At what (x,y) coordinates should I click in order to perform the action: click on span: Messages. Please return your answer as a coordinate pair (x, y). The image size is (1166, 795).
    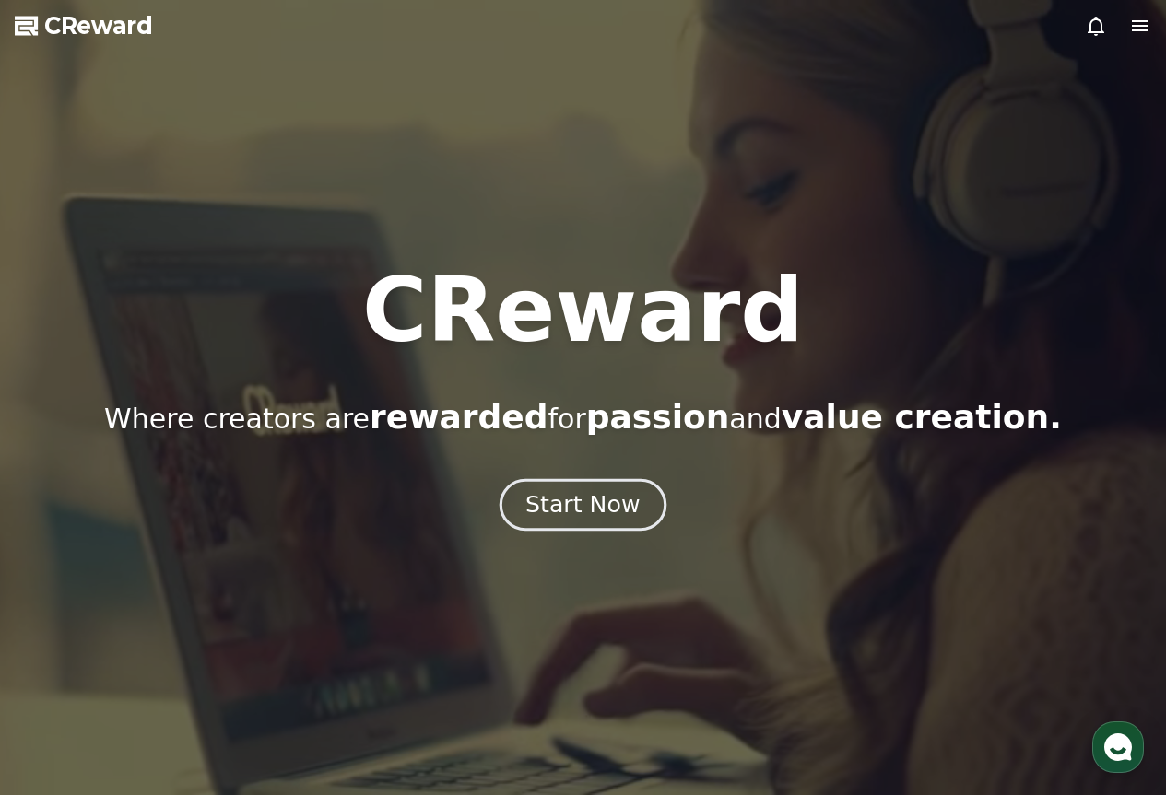
    Looking at the image, I should click on (180, 620).